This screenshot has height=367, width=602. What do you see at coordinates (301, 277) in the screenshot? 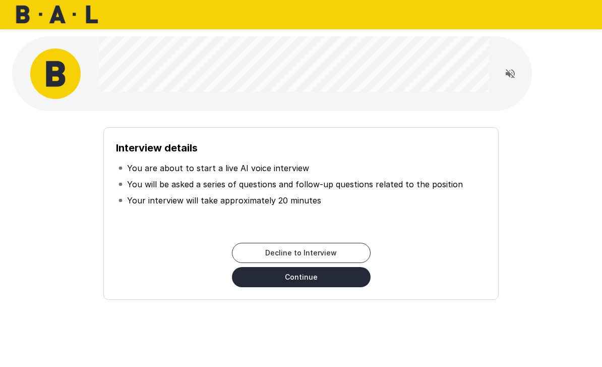
I see `button: Continue` at bounding box center [301, 277].